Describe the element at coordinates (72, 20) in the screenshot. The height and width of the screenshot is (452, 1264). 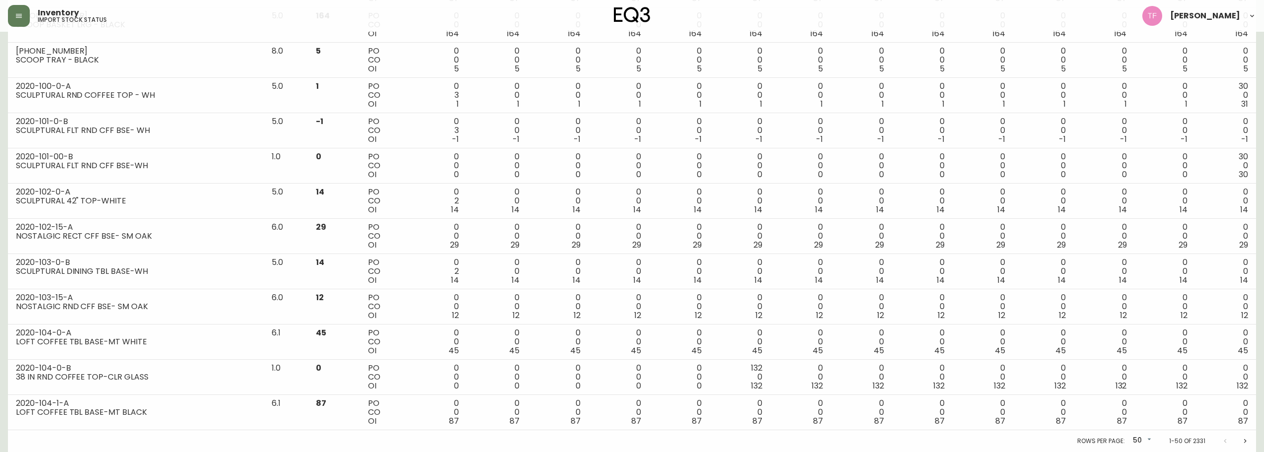
I see `h5: import stock status` at that location.